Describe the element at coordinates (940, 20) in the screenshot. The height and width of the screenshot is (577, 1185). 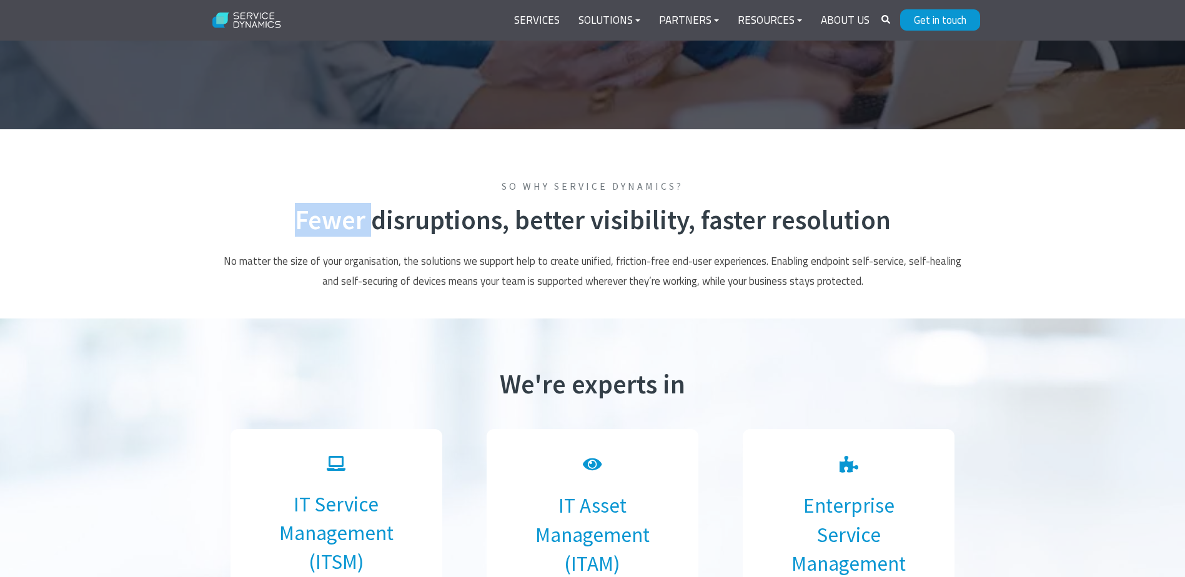
I see `a: Get in touch` at that location.